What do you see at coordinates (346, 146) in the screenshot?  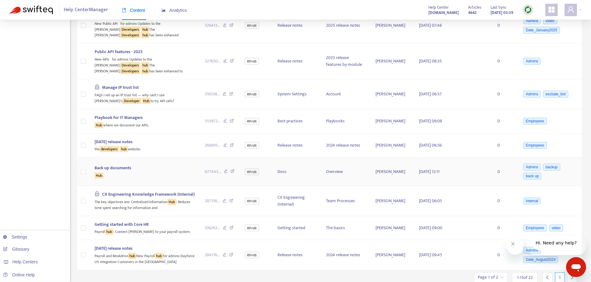 I see `td: 2024 release notes` at bounding box center [346, 146].